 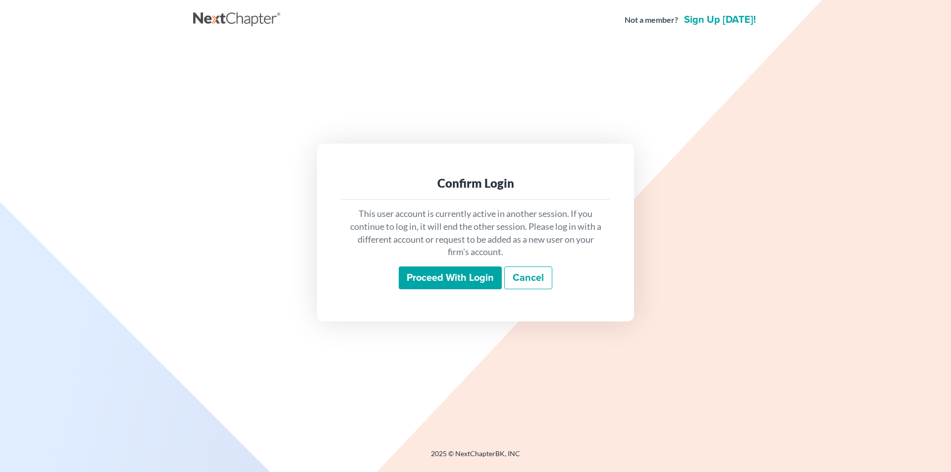 I want to click on div: 2025 © NextChapterBK, INC, so click(x=475, y=457).